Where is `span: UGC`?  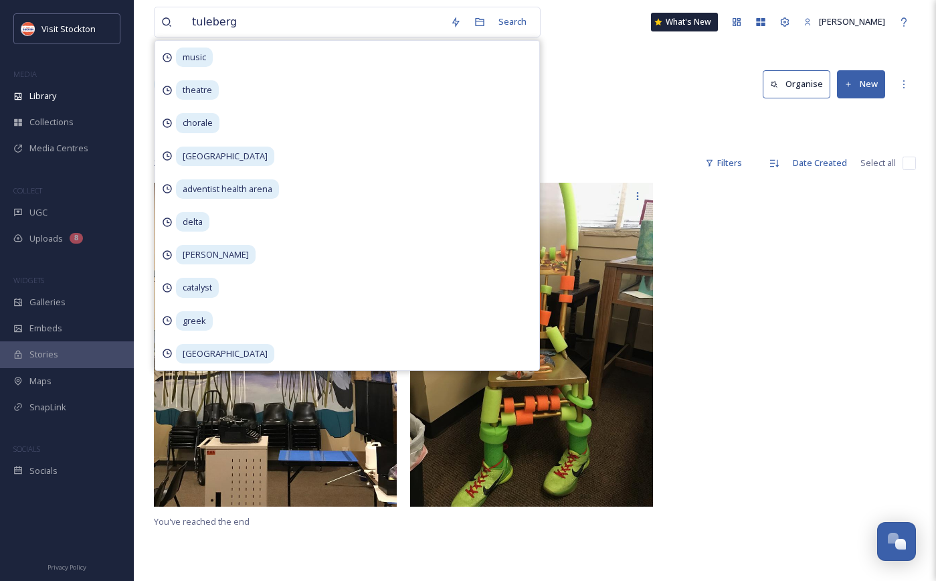 span: UGC is located at coordinates (38, 212).